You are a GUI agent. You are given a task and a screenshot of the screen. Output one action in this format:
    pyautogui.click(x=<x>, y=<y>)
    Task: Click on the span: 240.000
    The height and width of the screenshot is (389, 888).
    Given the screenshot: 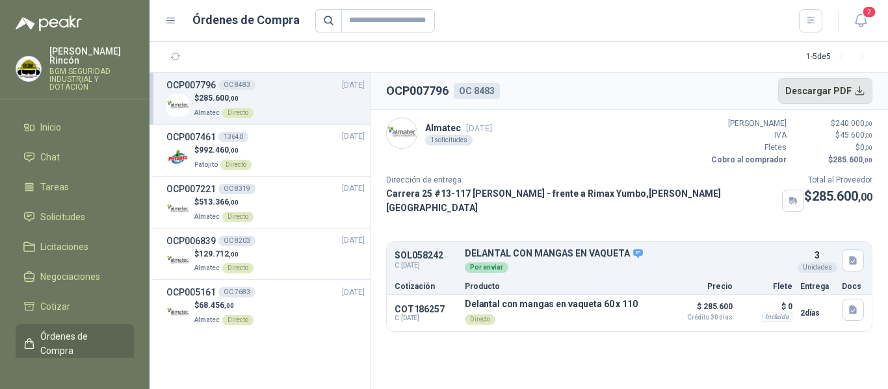 What is the action you would take?
    pyautogui.click(x=854, y=124)
    